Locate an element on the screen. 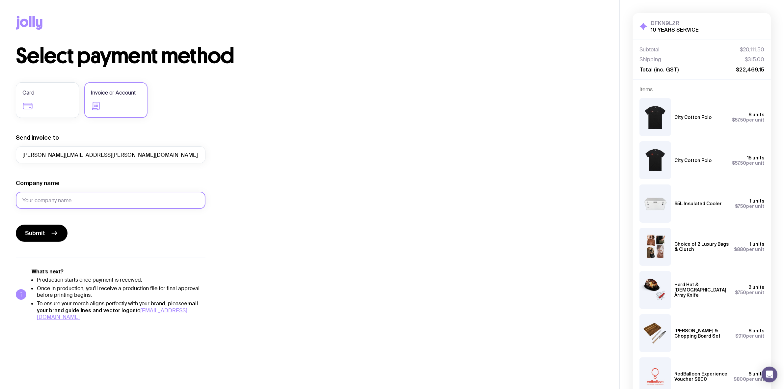 The height and width of the screenshot is (389, 784). span: $22,469.15 is located at coordinates (750, 69).